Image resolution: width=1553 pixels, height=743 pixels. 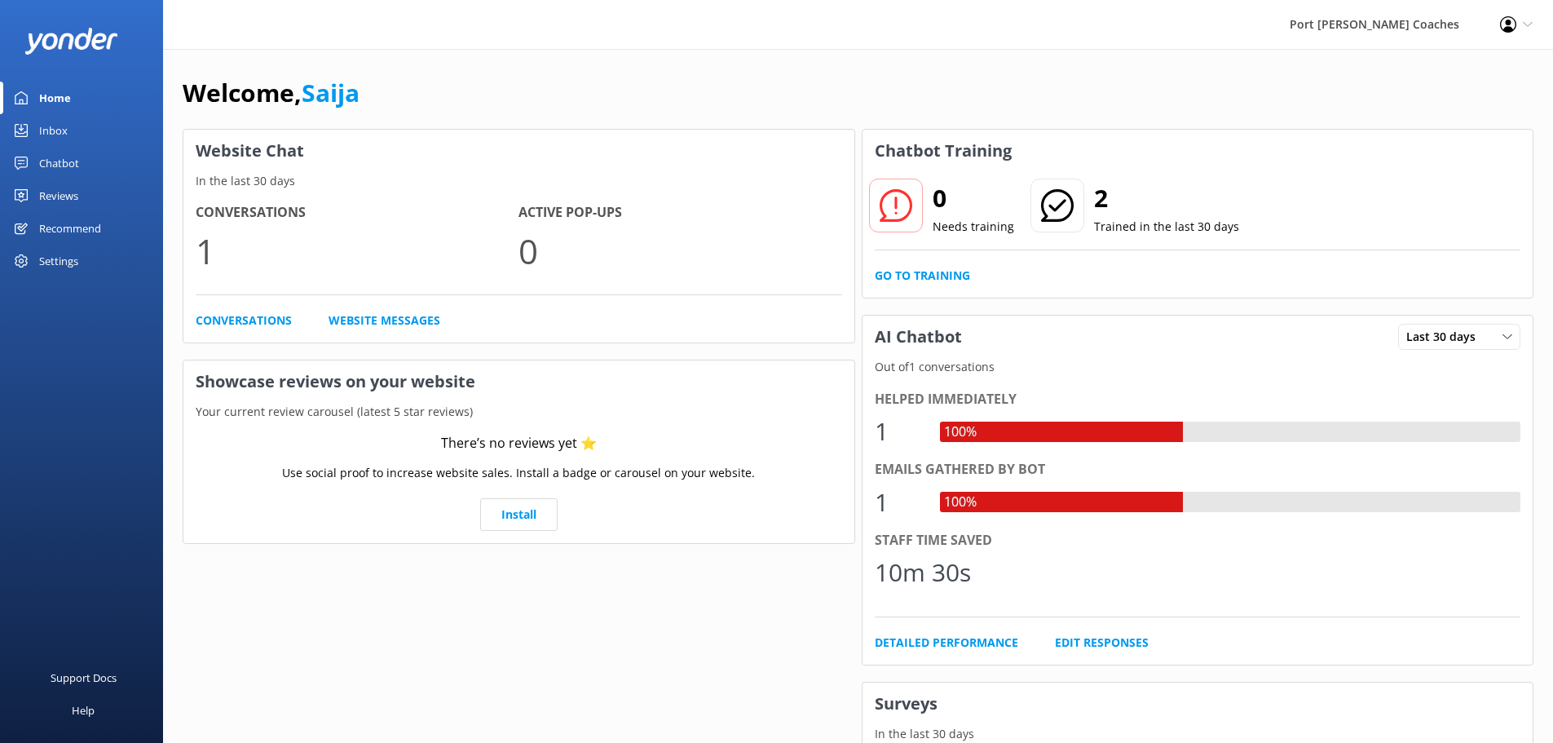 I want to click on div: 10m 30s, so click(x=923, y=572).